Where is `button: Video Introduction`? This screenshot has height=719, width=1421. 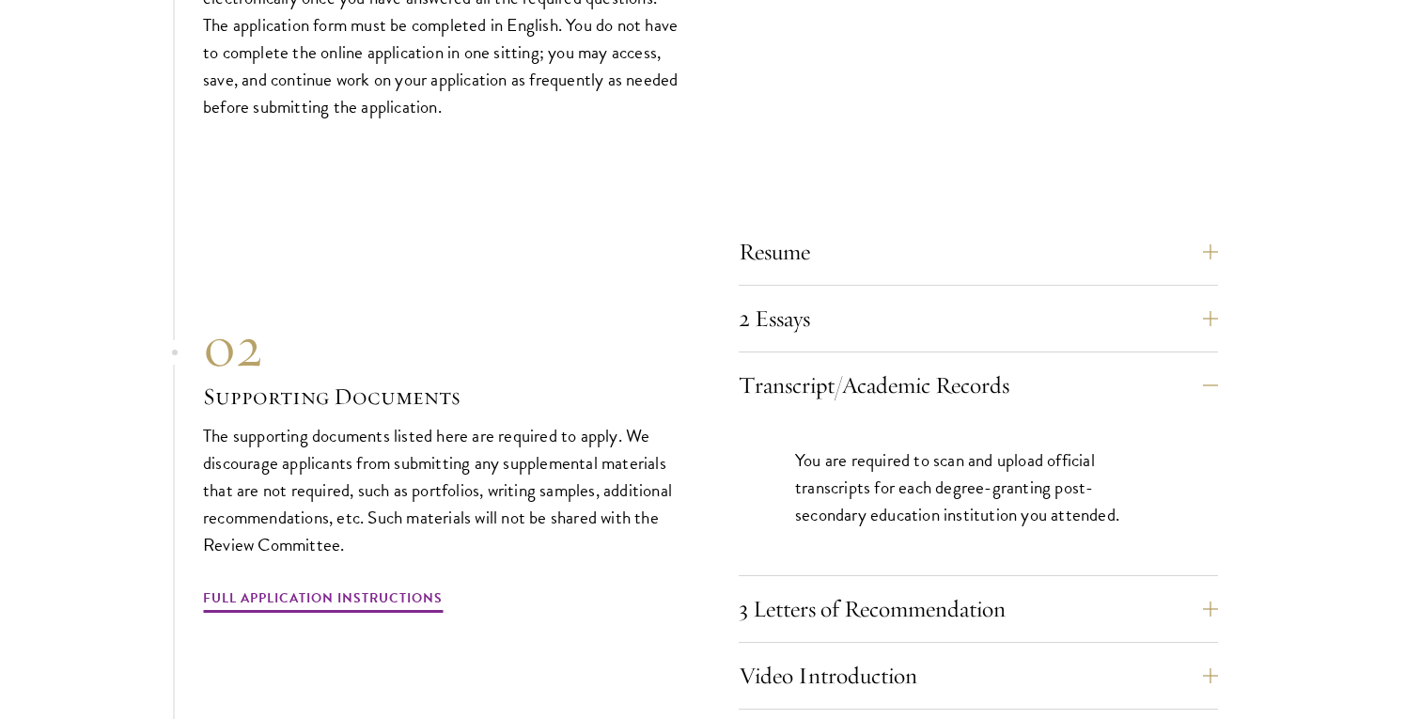 button: Video Introduction is located at coordinates (978, 676).